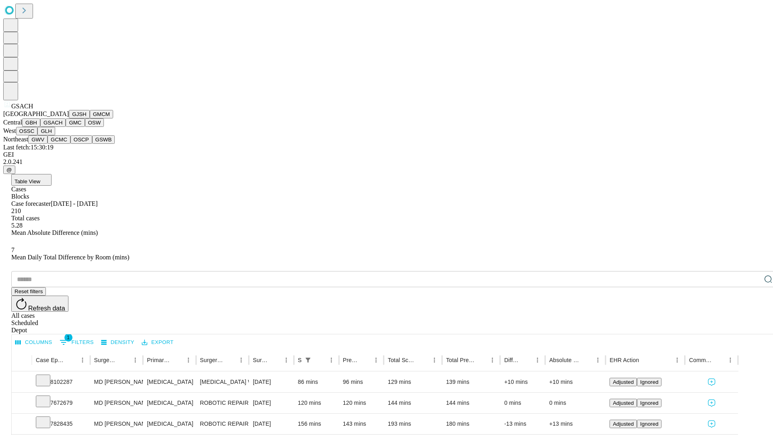  Describe the element at coordinates (261, 360) in the screenshot. I see `div: Surgery Date` at that location.